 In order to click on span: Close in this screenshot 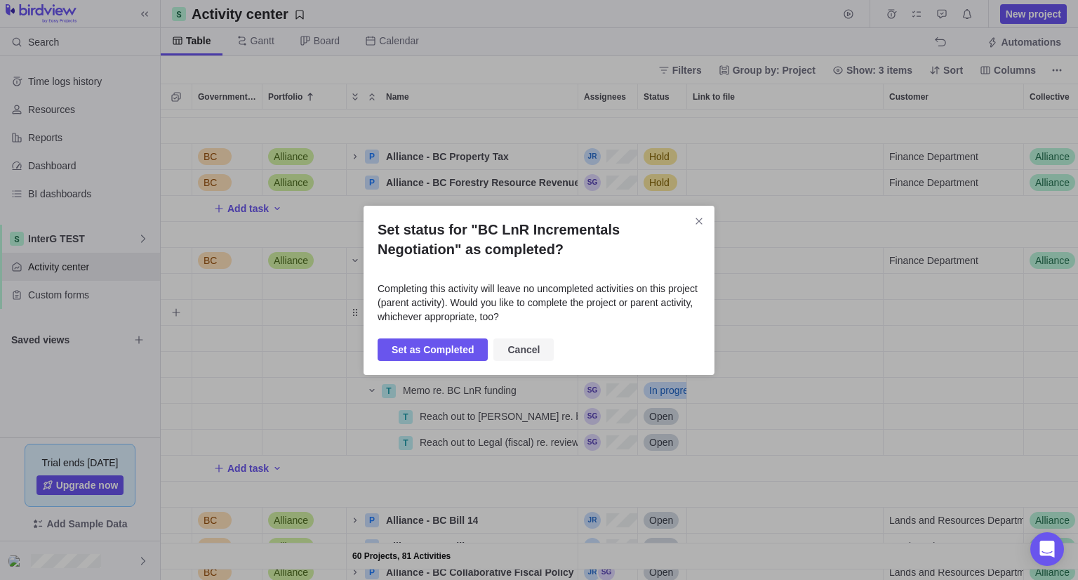, I will do `click(699, 221)`.